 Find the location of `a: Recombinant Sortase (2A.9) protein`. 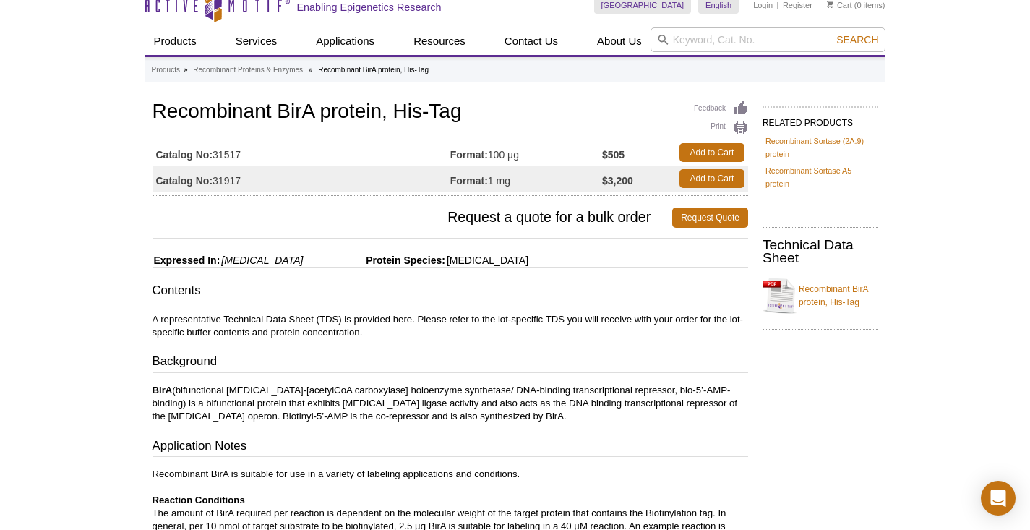

a: Recombinant Sortase (2A.9) protein is located at coordinates (821, 147).